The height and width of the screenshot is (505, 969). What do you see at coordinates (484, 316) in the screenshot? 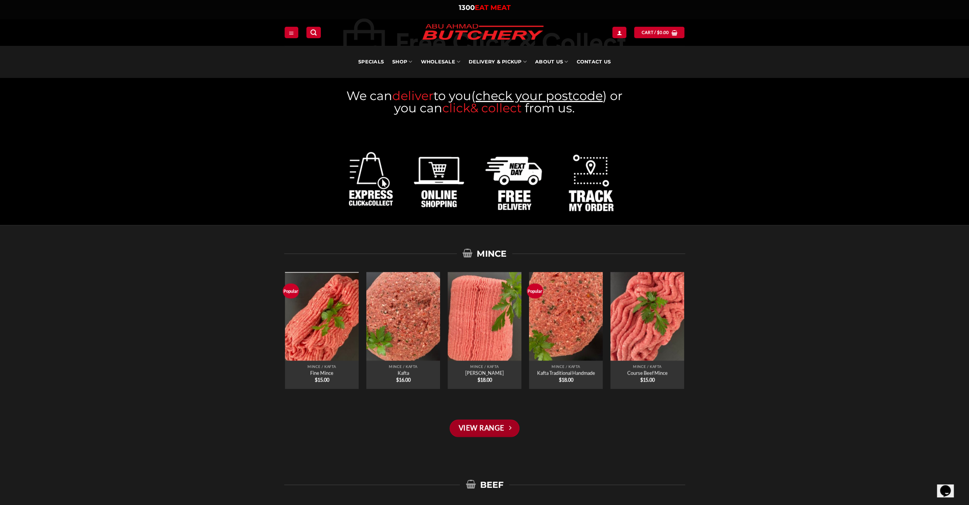
I see `a: Kibbeh Mince` at bounding box center [484, 316].